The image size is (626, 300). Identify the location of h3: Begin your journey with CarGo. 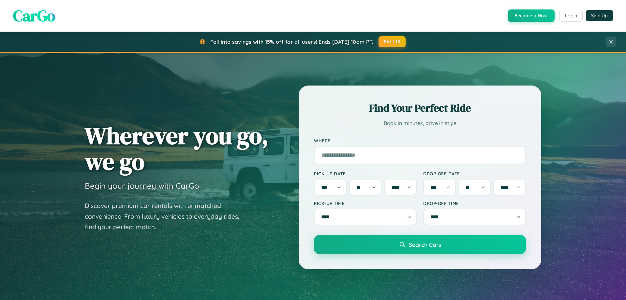
(142, 186).